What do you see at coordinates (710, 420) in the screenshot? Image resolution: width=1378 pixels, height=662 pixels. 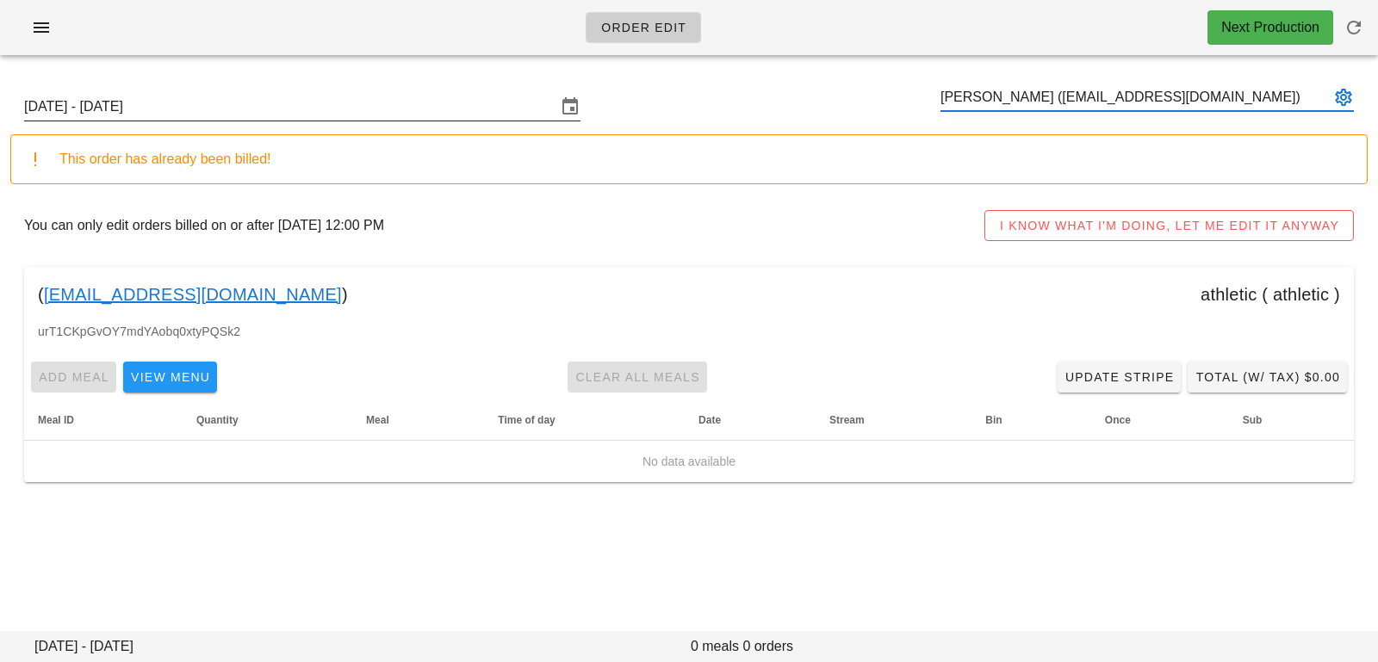 I see `span: Date` at bounding box center [710, 420].